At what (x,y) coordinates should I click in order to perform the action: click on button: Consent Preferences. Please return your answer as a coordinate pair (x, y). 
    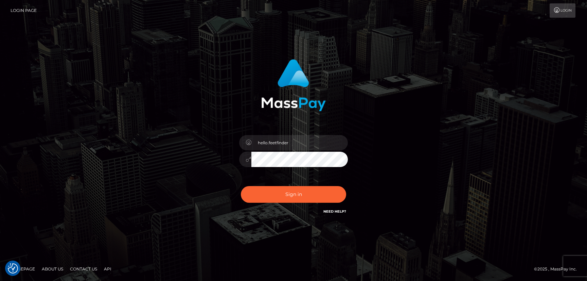
    Looking at the image, I should click on (13, 268).